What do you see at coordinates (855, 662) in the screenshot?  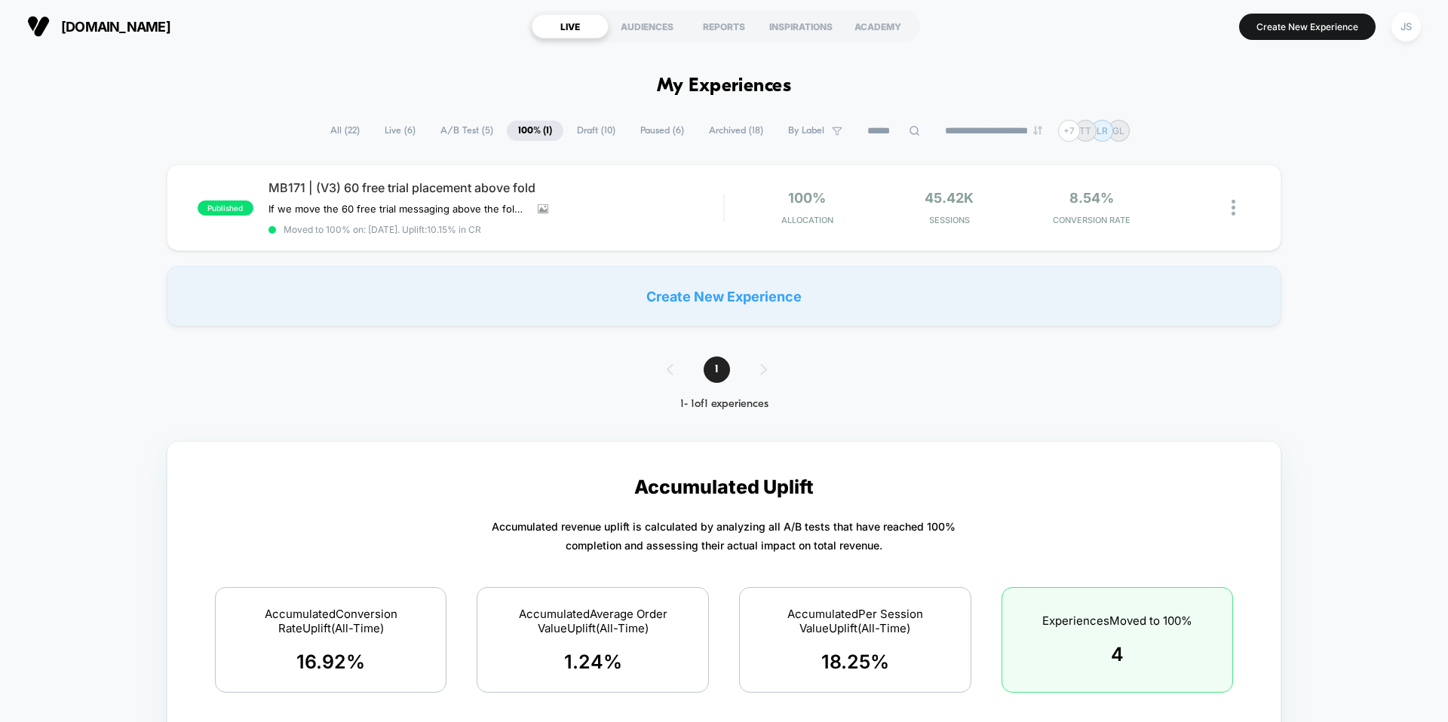 I see `span: 18.25 %` at bounding box center [855, 662].